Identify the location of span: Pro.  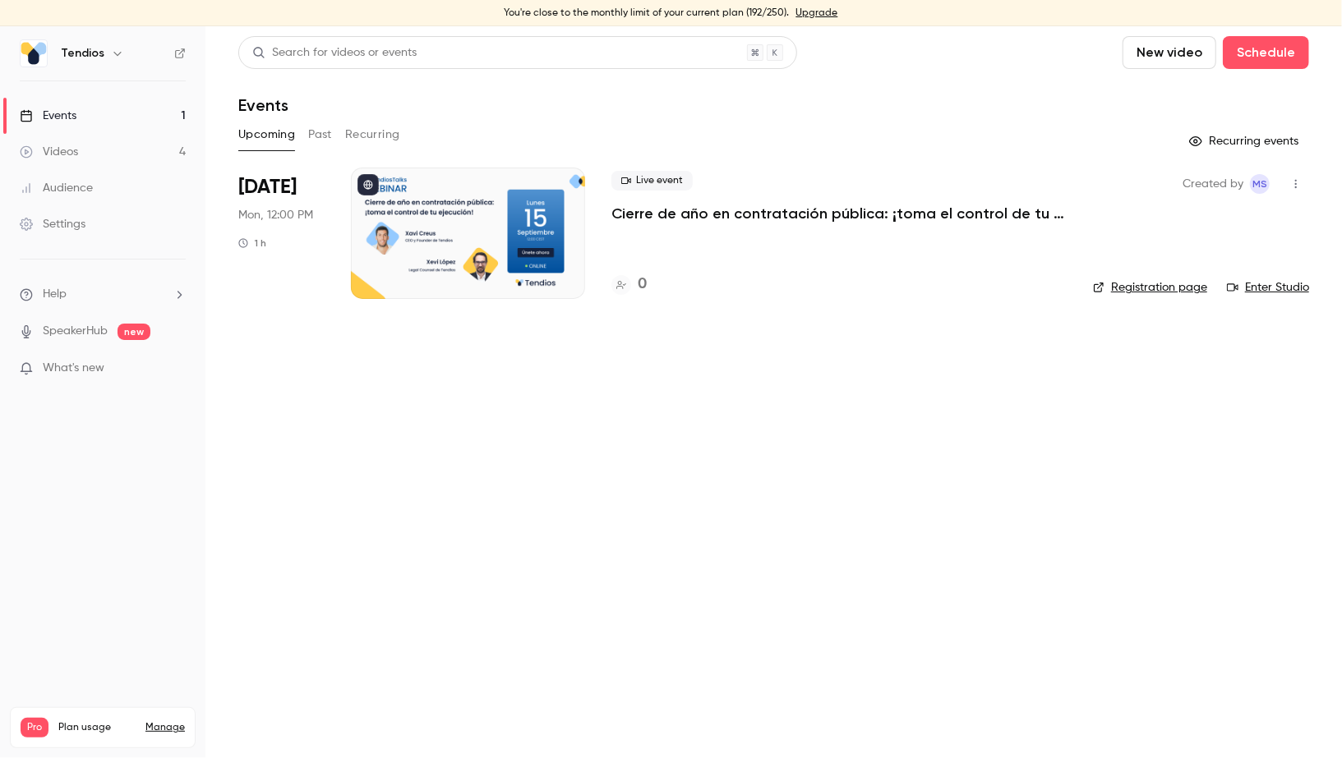
(35, 728).